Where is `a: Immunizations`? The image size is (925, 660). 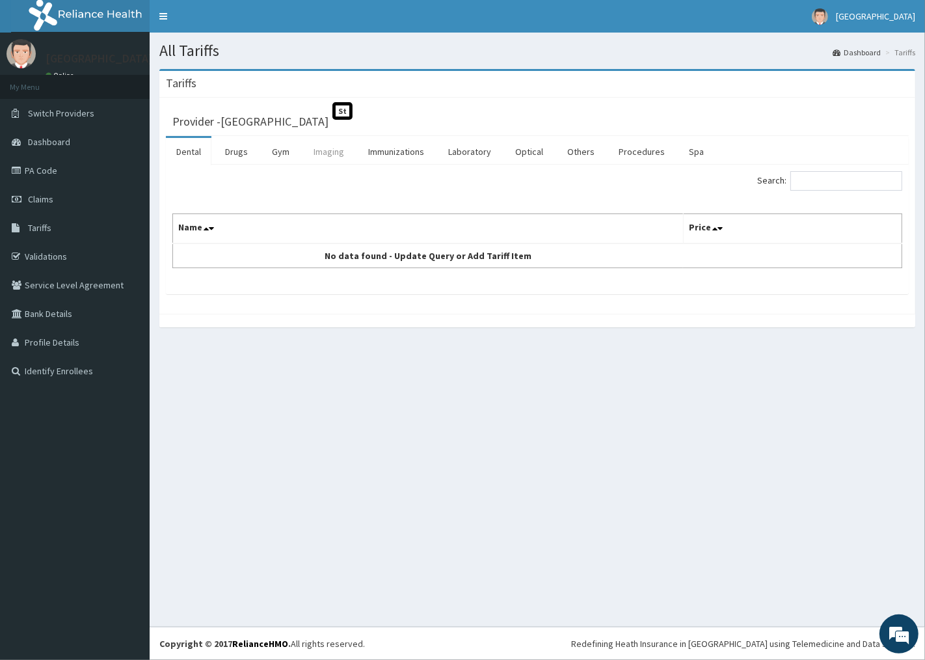
a: Immunizations is located at coordinates (396, 152).